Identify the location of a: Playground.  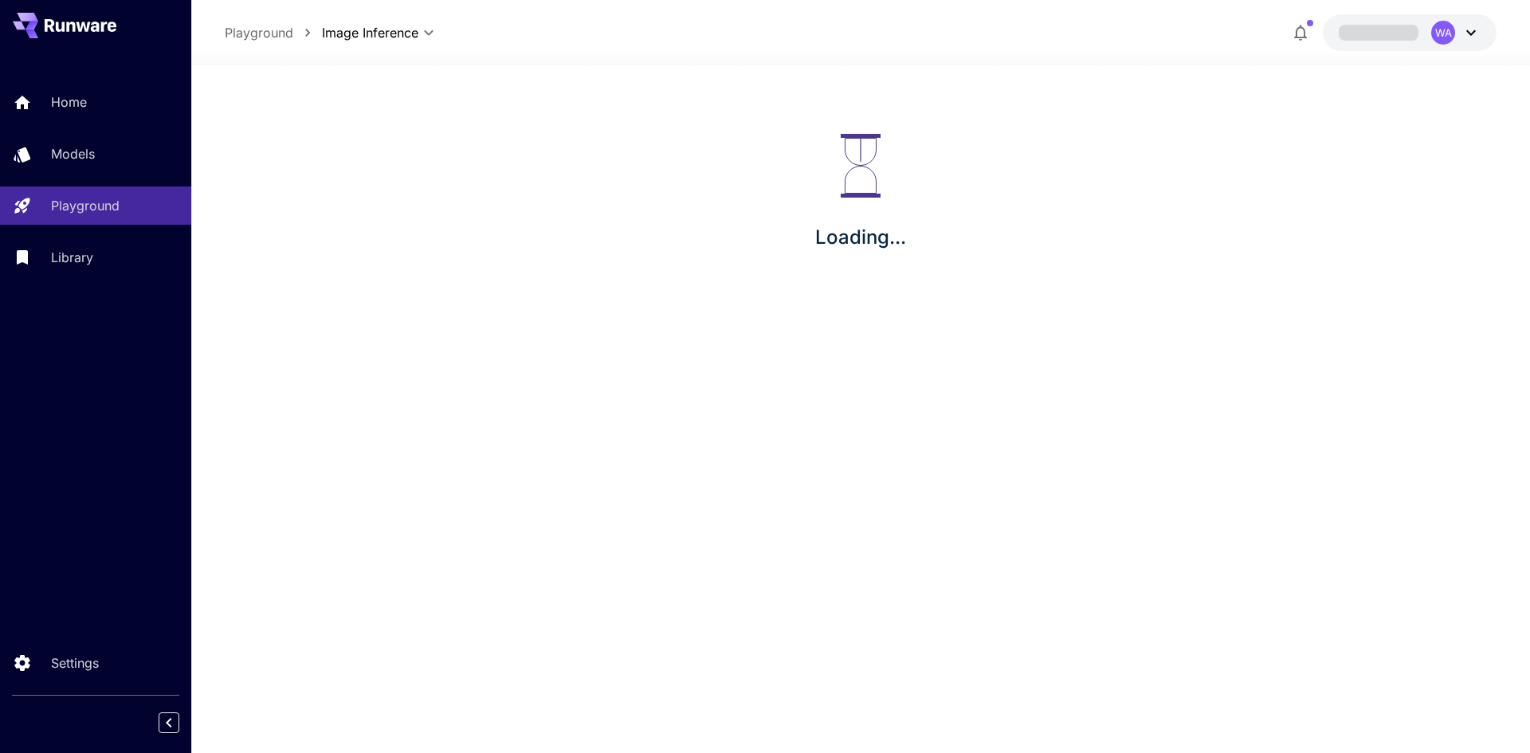
(259, 33).